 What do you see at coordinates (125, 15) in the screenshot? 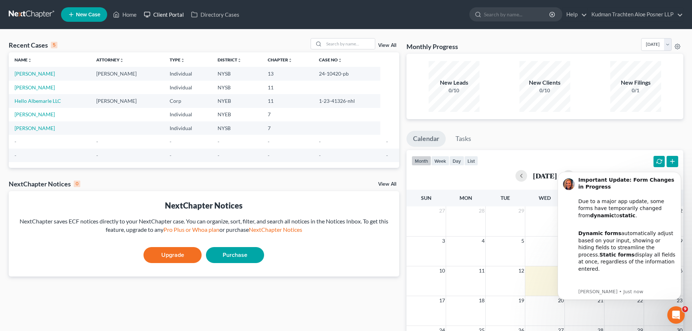
I see `a: Home` at bounding box center [125, 15].